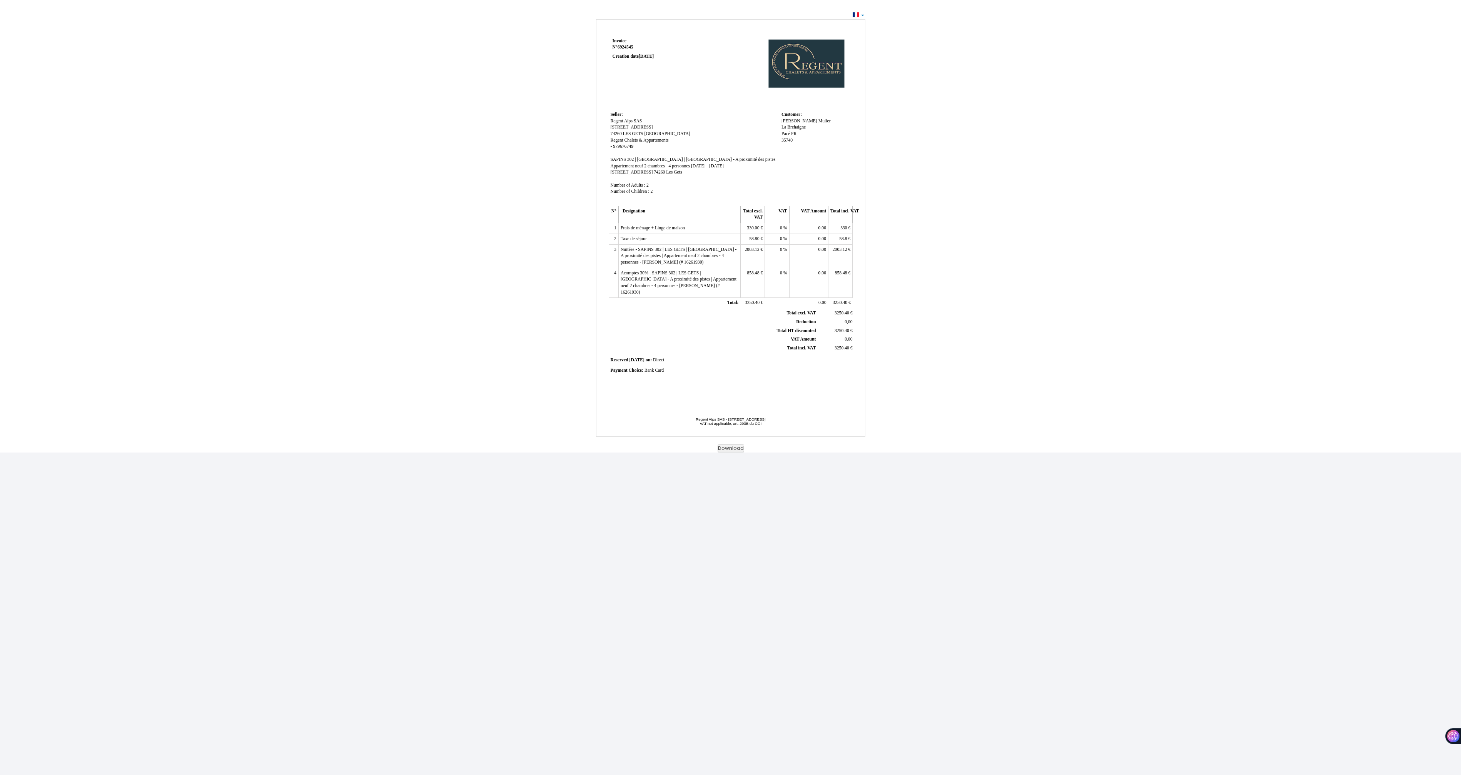 This screenshot has width=1461, height=775. Describe the element at coordinates (628, 185) in the screenshot. I see `span: Number of Adults :` at that location.